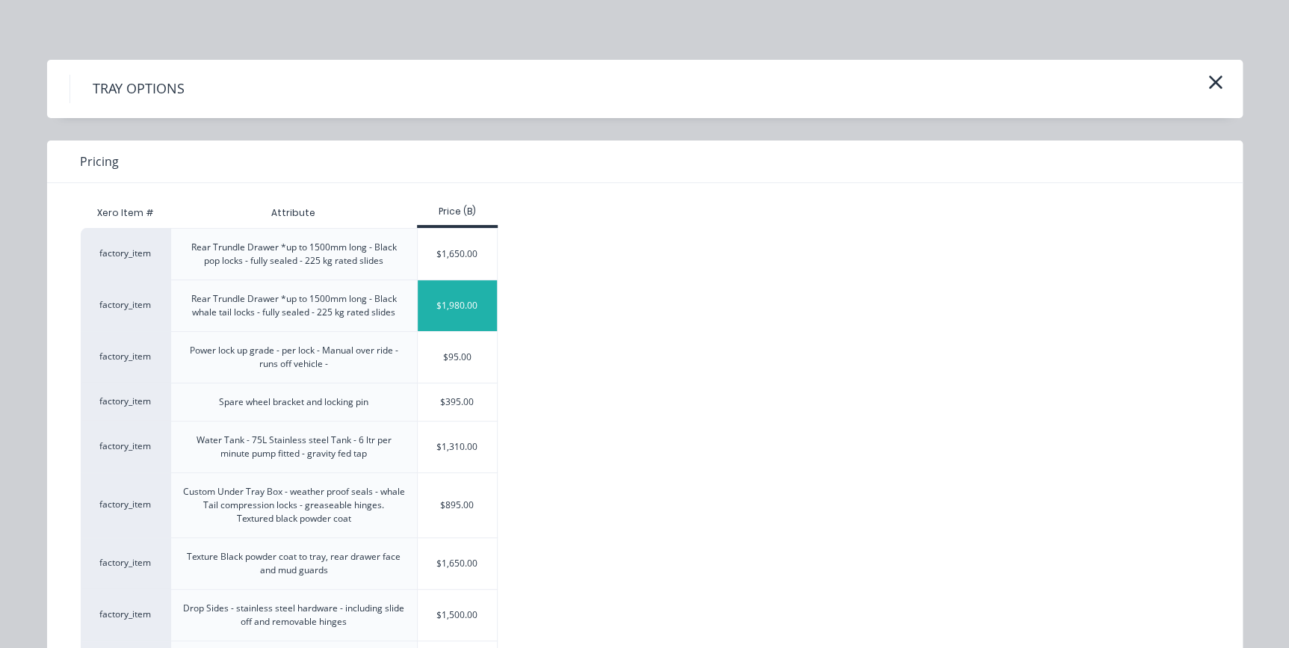 Image resolution: width=1289 pixels, height=648 pixels. Describe the element at coordinates (294, 306) in the screenshot. I see `div: Rear Trundle Drawer *up to 1500mm long - Black whale tail locks - fully sealed - 225 kg rated slides` at that location.